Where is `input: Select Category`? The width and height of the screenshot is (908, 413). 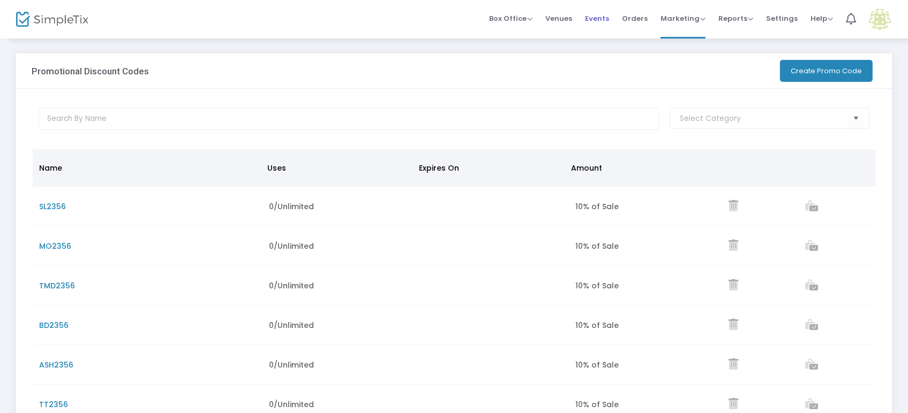
input: Select Category is located at coordinates (764, 118).